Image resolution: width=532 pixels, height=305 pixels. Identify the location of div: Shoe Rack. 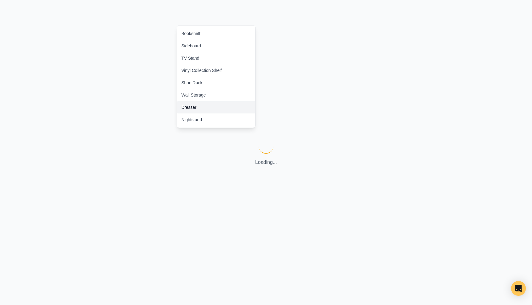
(192, 83).